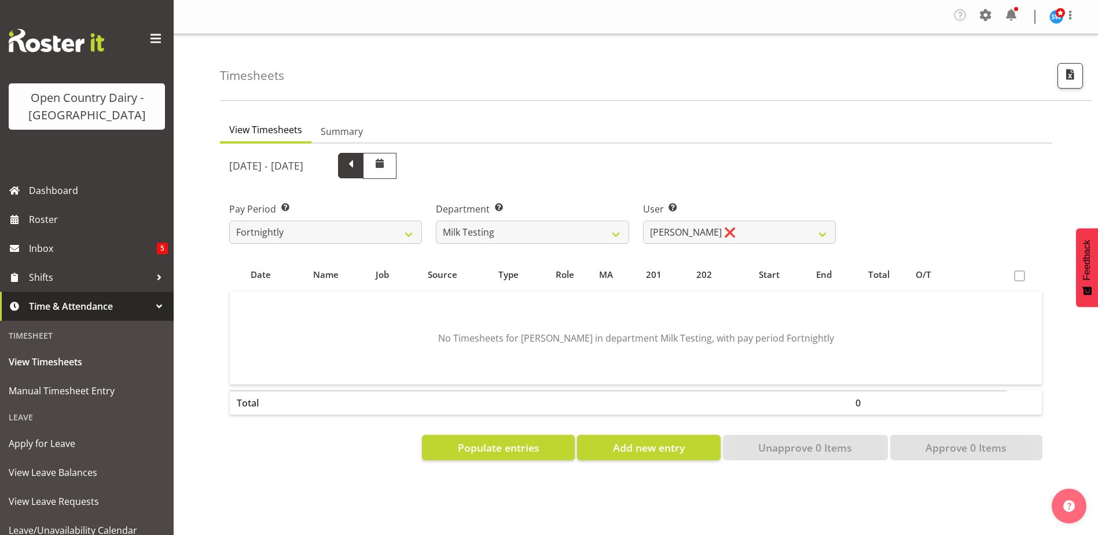  I want to click on div: Role, so click(565, 274).